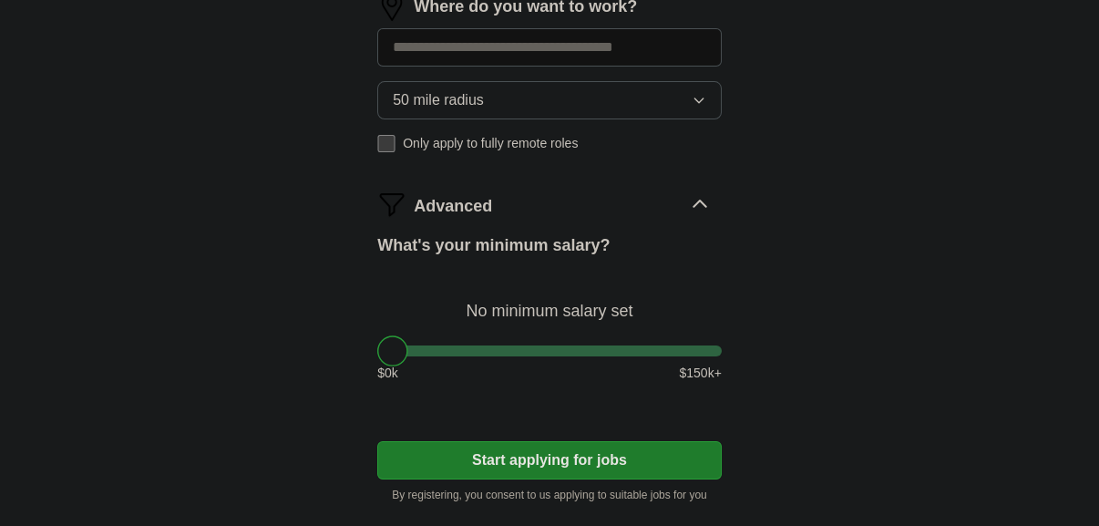 The width and height of the screenshot is (1099, 526). I want to click on span: Advanced, so click(453, 206).